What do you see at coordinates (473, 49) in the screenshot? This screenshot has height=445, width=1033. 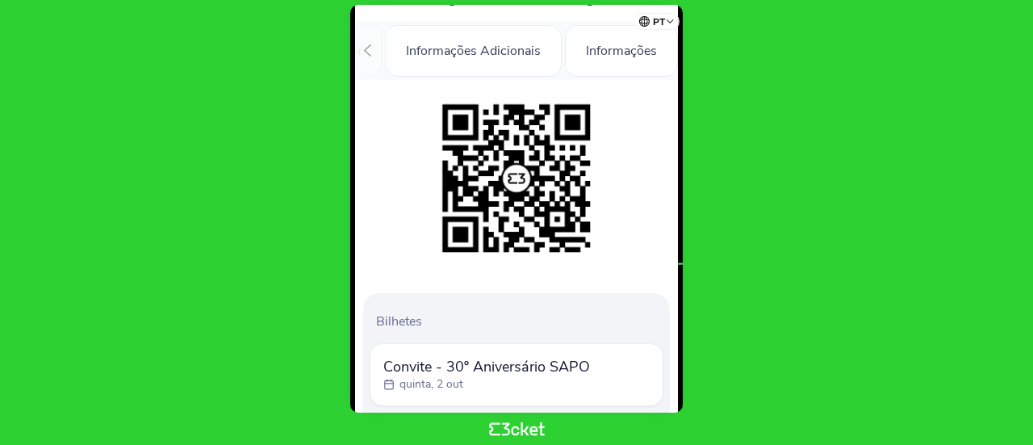 I see `a: Informações Adicionais` at bounding box center [473, 49].